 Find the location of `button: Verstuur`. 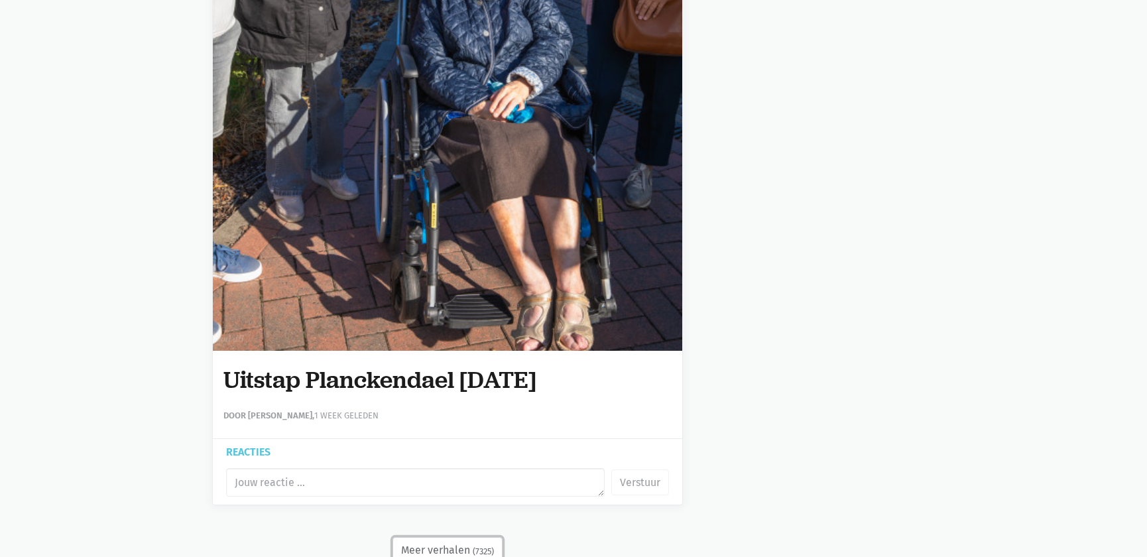

button: Verstuur is located at coordinates (640, 483).